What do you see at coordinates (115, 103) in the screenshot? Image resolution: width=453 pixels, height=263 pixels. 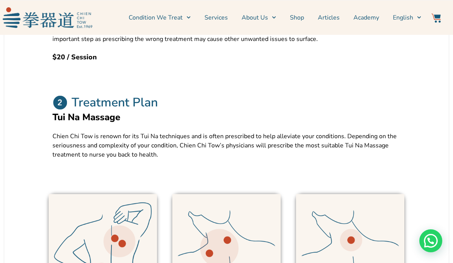 I see `h2: Treatment Plan` at bounding box center [115, 103].